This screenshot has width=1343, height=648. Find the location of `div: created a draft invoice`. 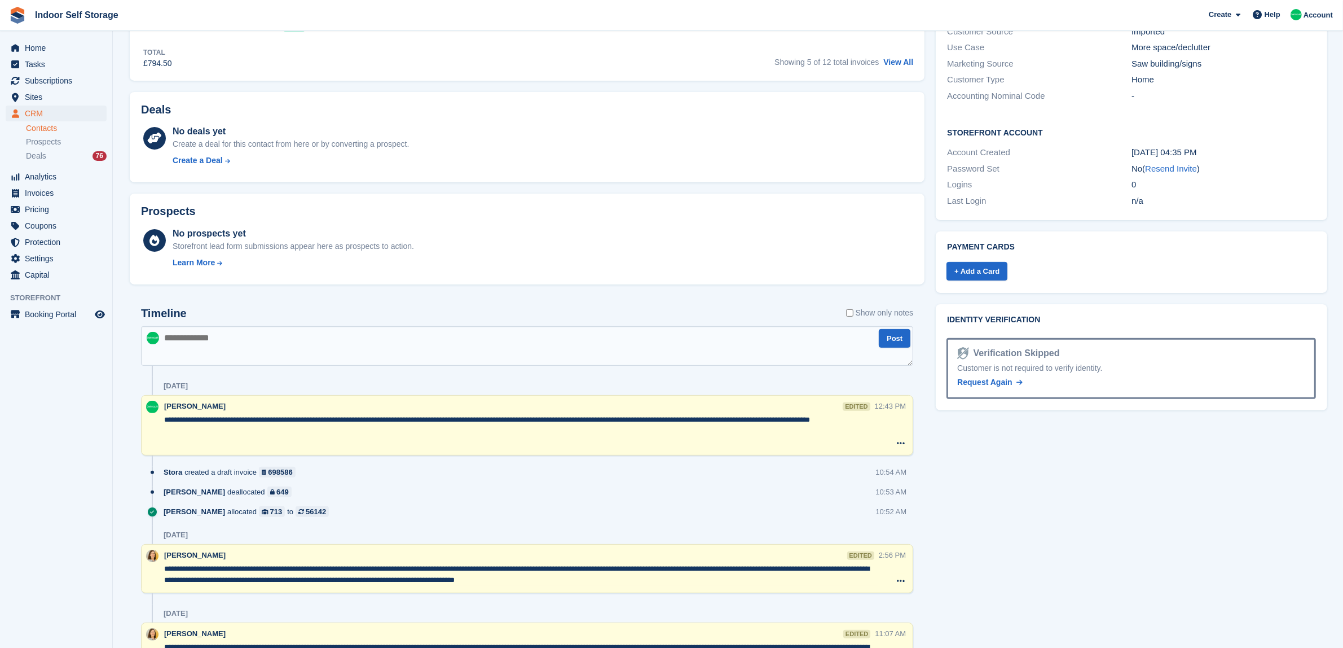

div: created a draft invoice is located at coordinates (232, 472).